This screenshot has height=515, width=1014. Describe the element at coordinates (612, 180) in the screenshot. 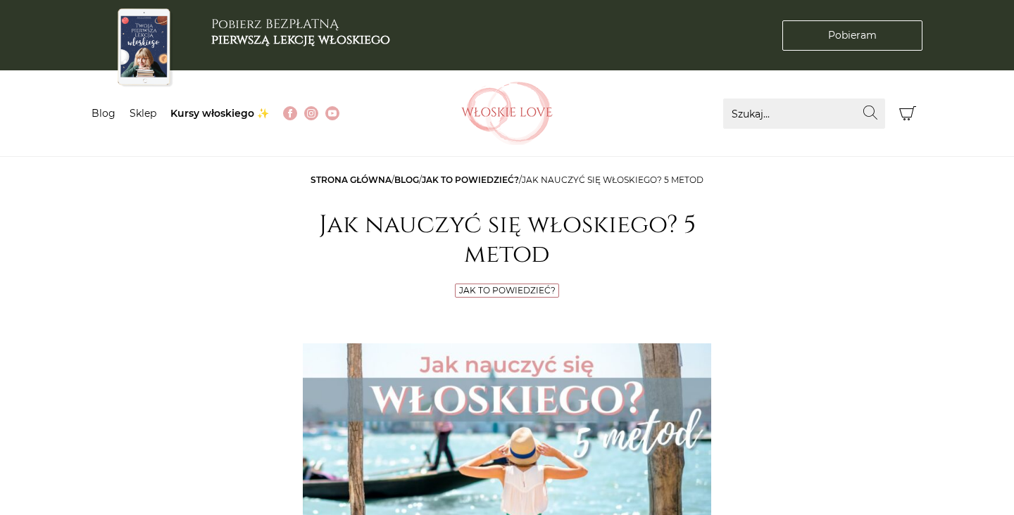

I see `span: Jak nauczyć się włoskiego? 5 metod` at that location.